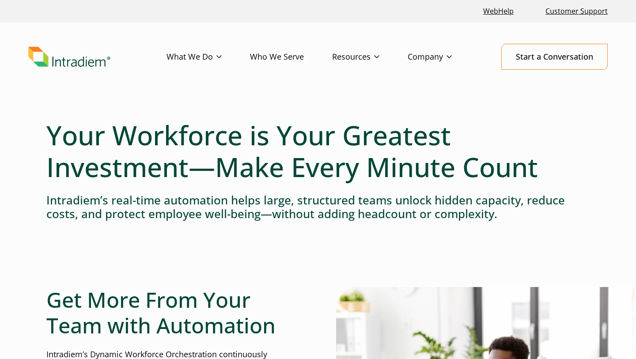 Image resolution: width=636 pixels, height=359 pixels. I want to click on a: Start a Conversation, so click(555, 57).